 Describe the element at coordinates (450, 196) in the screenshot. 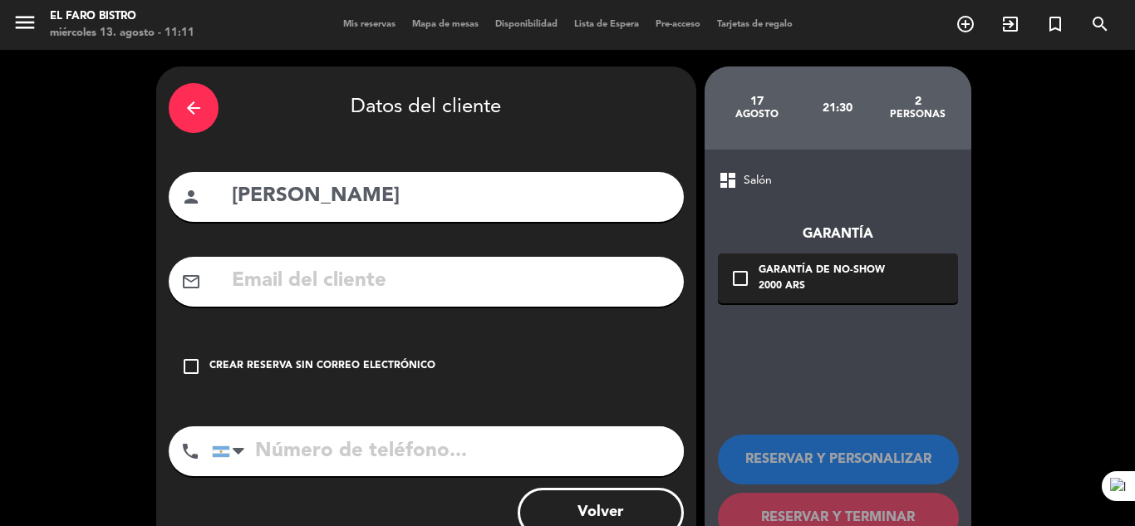

I see `input: Nombre del cliente` at that location.